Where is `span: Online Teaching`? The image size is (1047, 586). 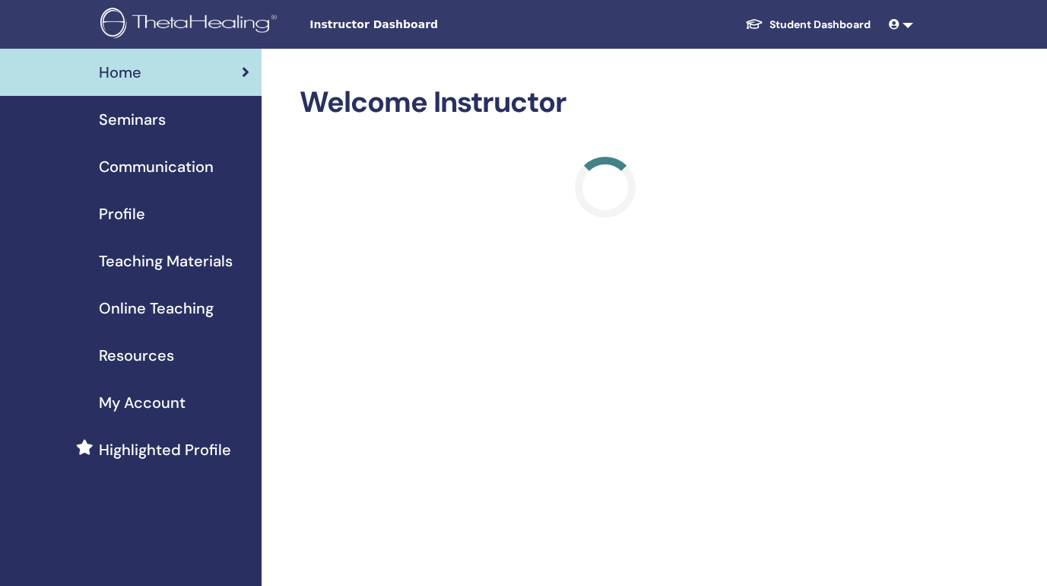
span: Online Teaching is located at coordinates (156, 308).